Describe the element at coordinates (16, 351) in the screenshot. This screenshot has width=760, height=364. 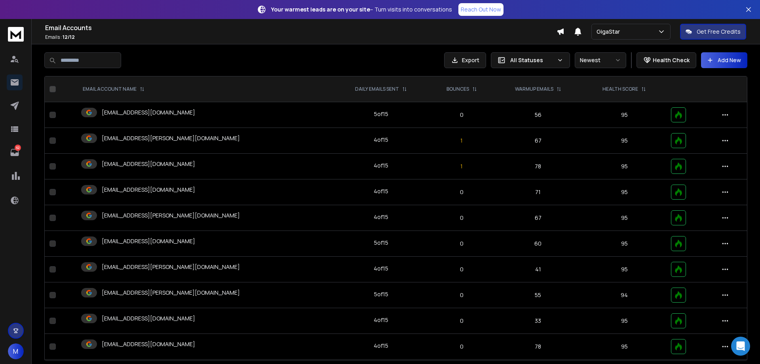
I see `span: M` at that location.